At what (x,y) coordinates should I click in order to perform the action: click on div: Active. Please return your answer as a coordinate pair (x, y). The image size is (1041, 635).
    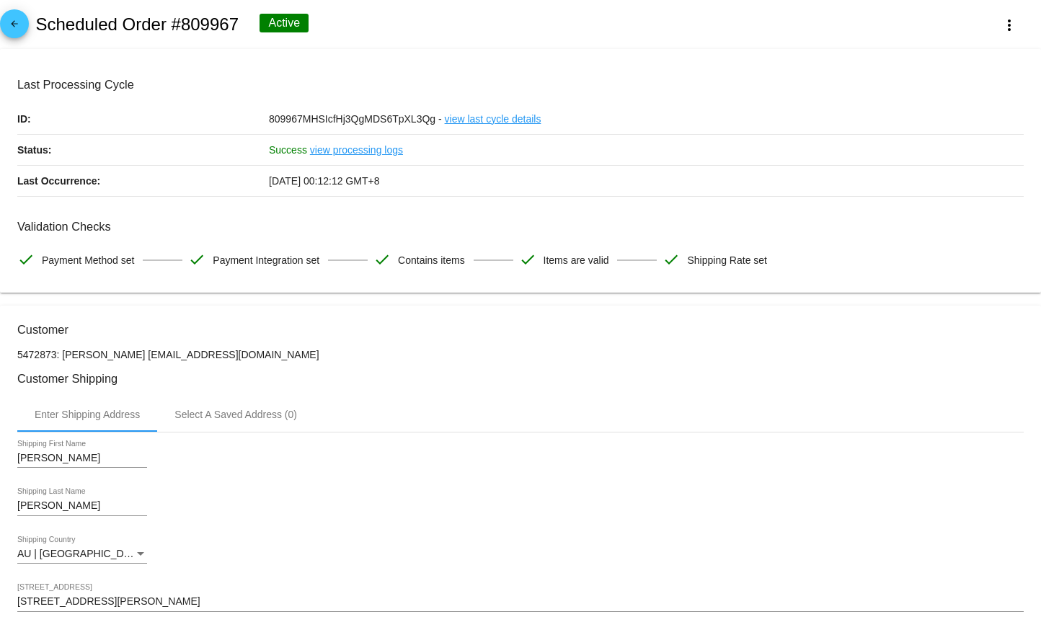
    Looking at the image, I should click on (284, 23).